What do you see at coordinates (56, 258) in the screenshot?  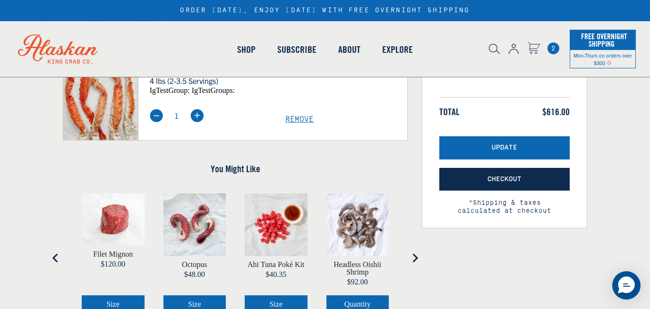 I see `button: Go to last slide` at bounding box center [56, 258].